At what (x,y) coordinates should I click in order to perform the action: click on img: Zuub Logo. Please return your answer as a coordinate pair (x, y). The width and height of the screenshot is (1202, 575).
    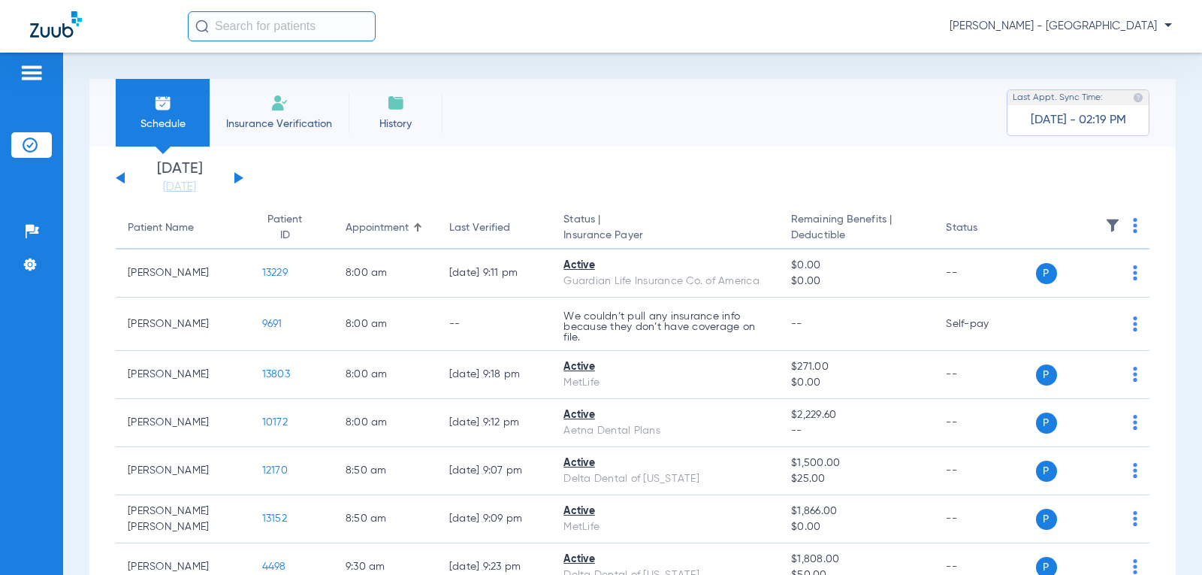
    Looking at the image, I should click on (56, 24).